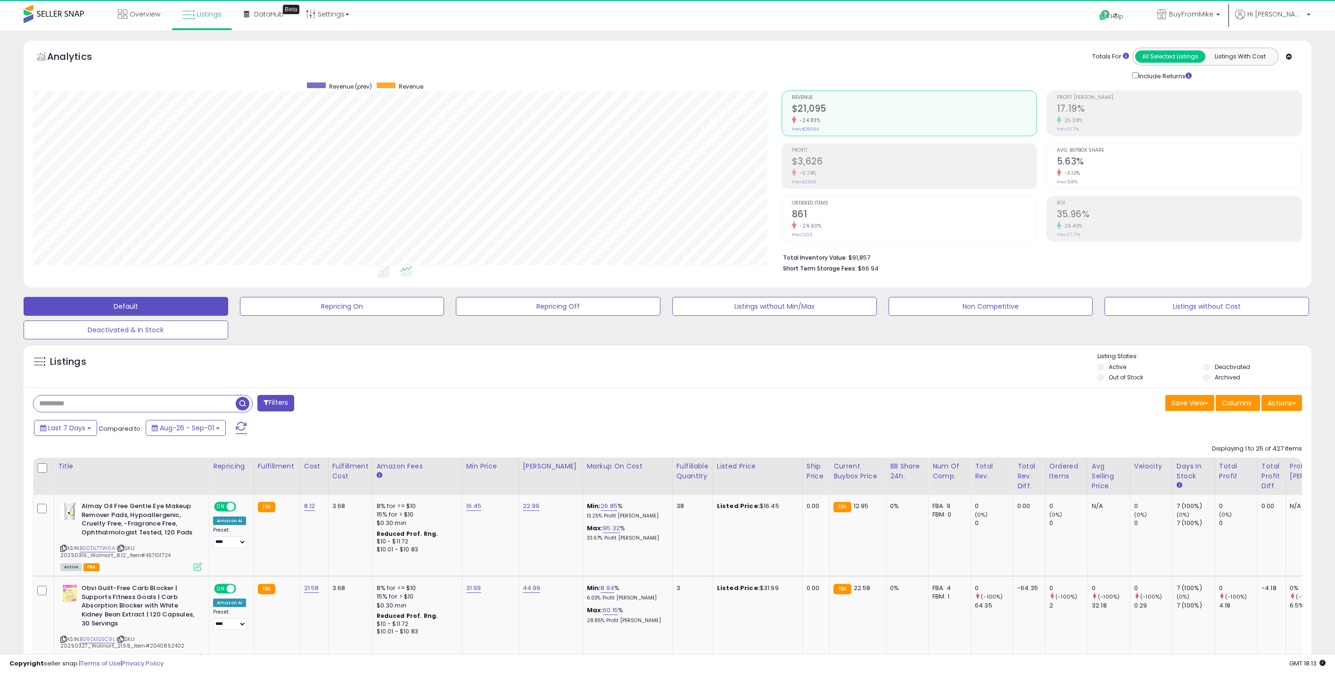 The height and width of the screenshot is (673, 1335). Describe the element at coordinates (907, 472) in the screenshot. I see `div: BB Share 24h.` at that location.